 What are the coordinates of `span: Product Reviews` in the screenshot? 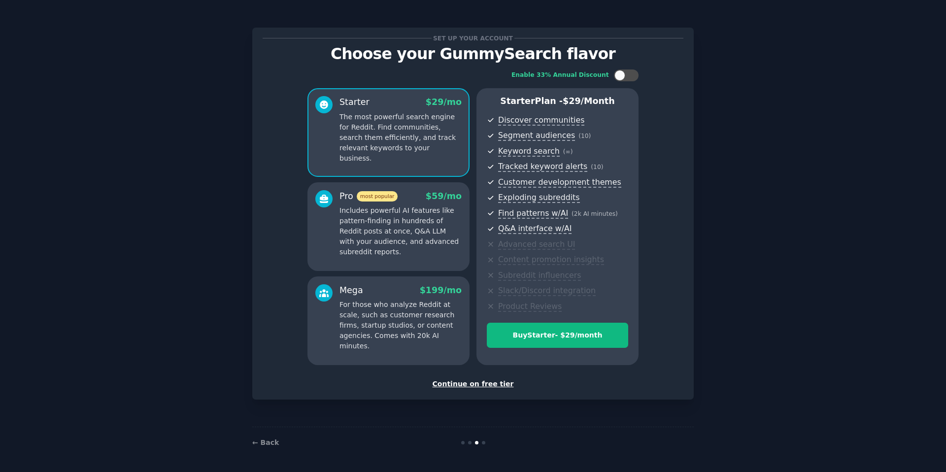 It's located at (530, 306).